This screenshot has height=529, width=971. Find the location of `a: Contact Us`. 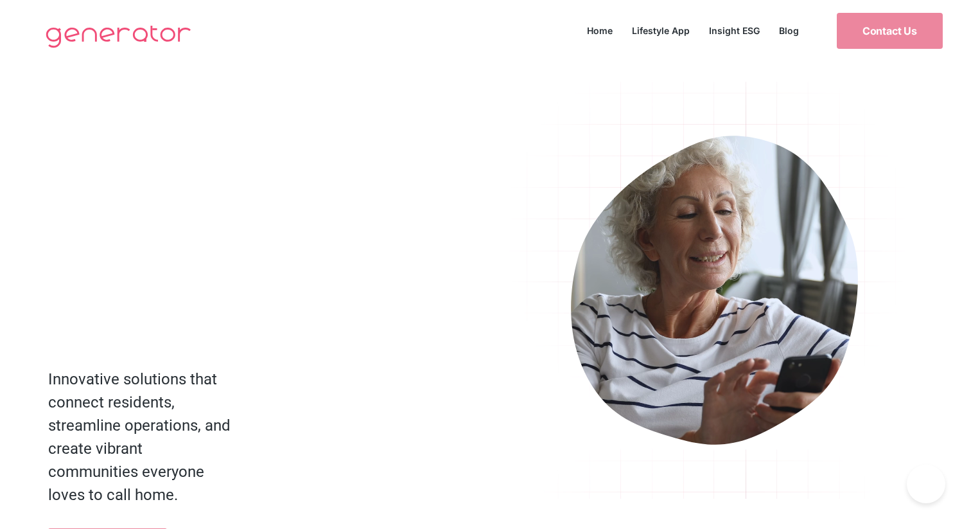

a: Contact Us is located at coordinates (889, 31).